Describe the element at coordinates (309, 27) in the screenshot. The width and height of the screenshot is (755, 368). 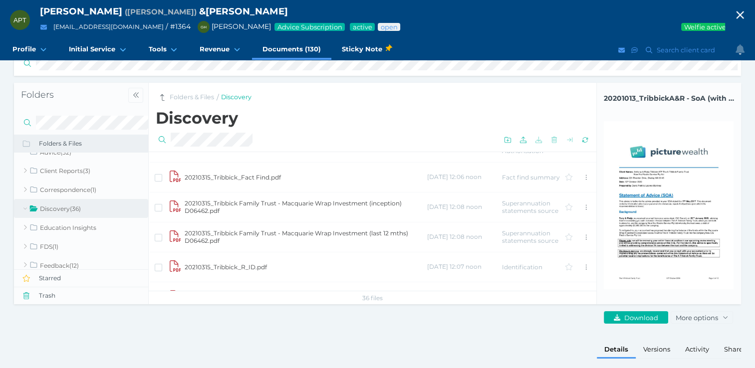
I see `span: Advice Subscription` at that location.